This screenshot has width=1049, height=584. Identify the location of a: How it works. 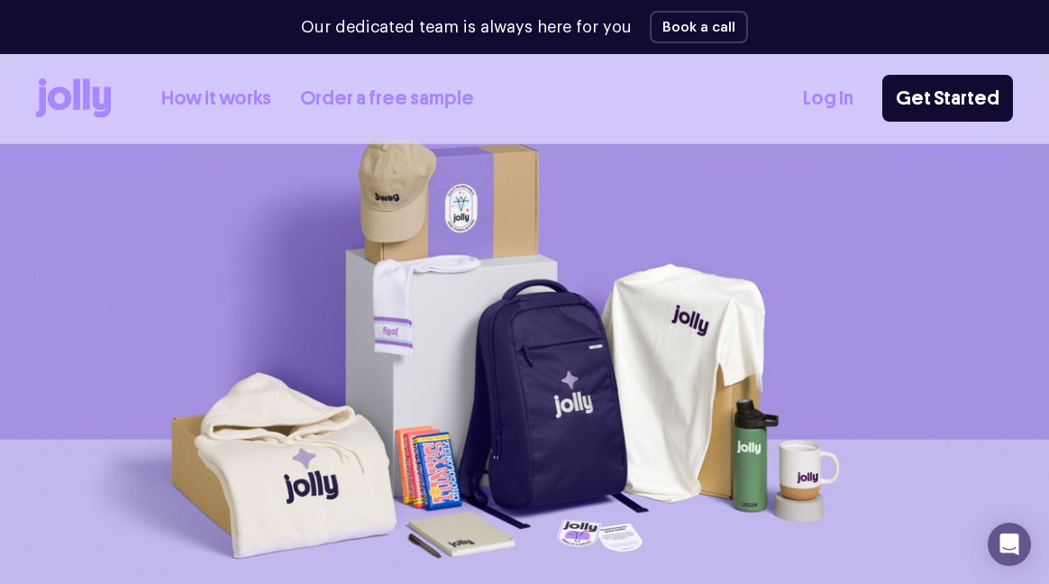
(216, 98).